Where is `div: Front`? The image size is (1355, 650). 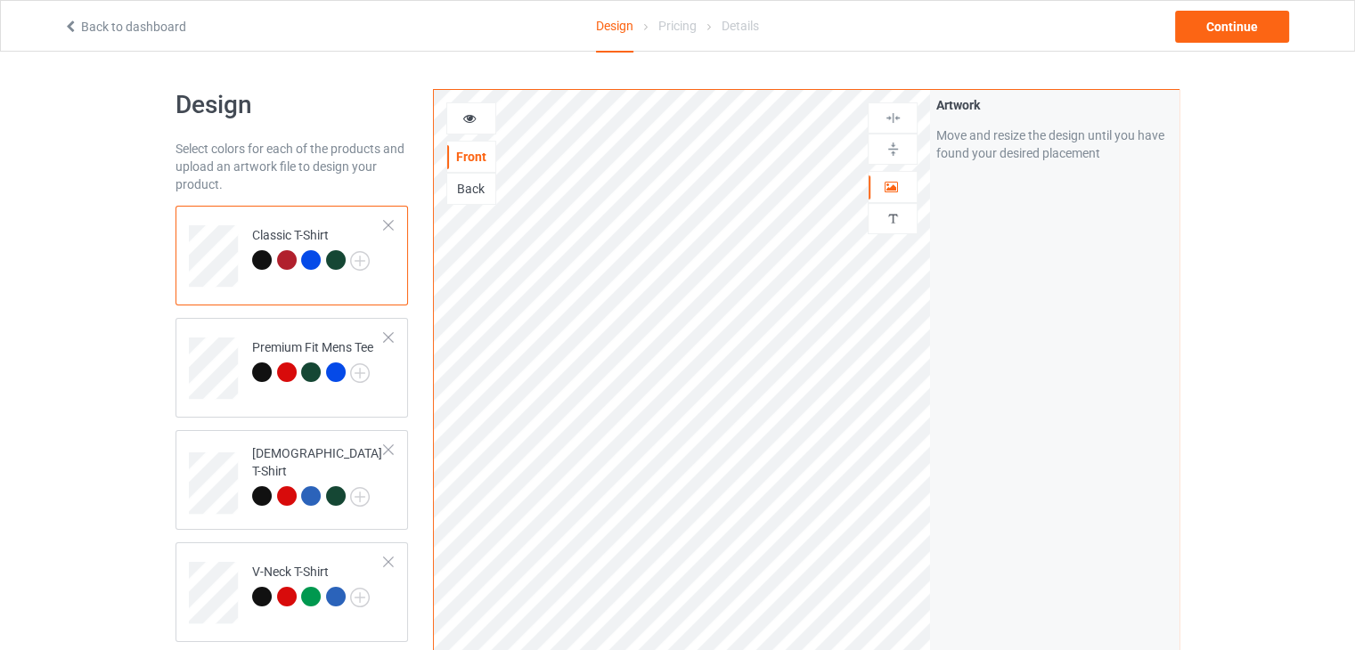
div: Front is located at coordinates (471, 157).